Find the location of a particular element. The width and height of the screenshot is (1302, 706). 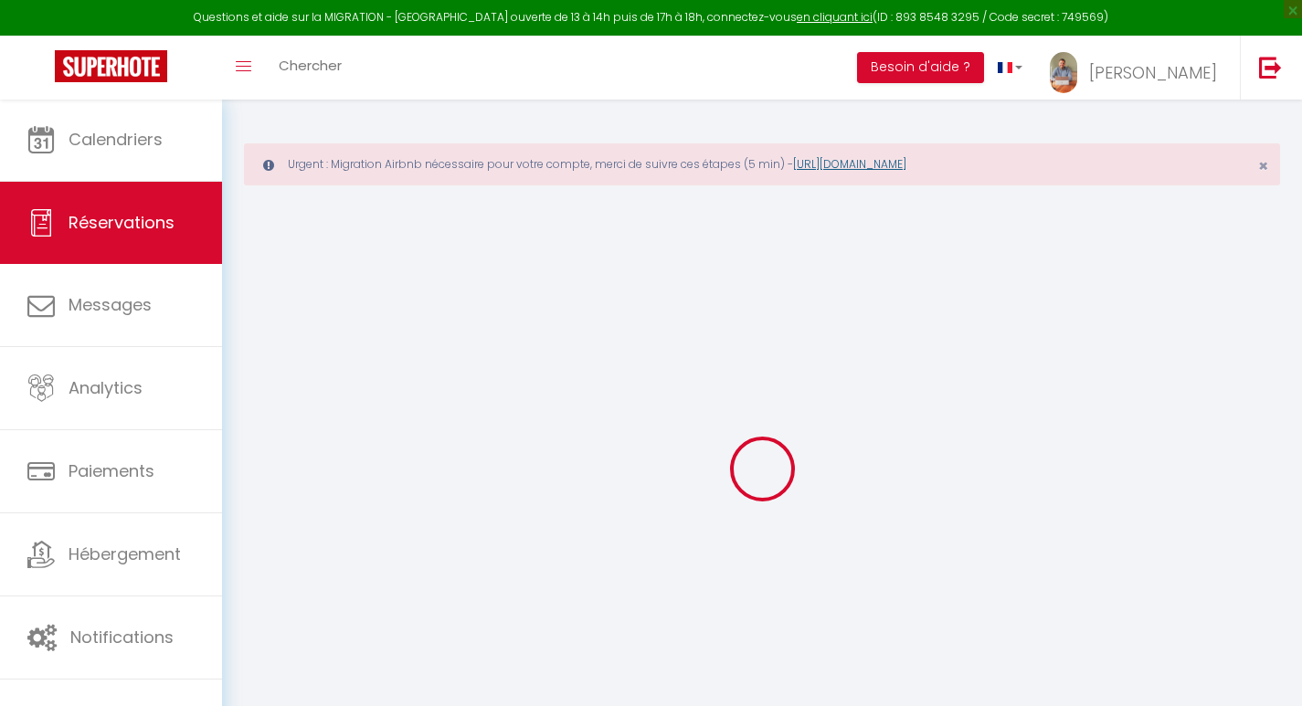

span: Hébergement is located at coordinates (124, 554).